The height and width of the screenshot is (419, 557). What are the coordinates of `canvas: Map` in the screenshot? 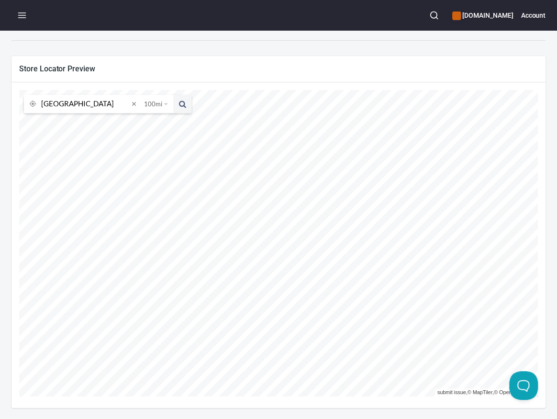 It's located at (278, 243).